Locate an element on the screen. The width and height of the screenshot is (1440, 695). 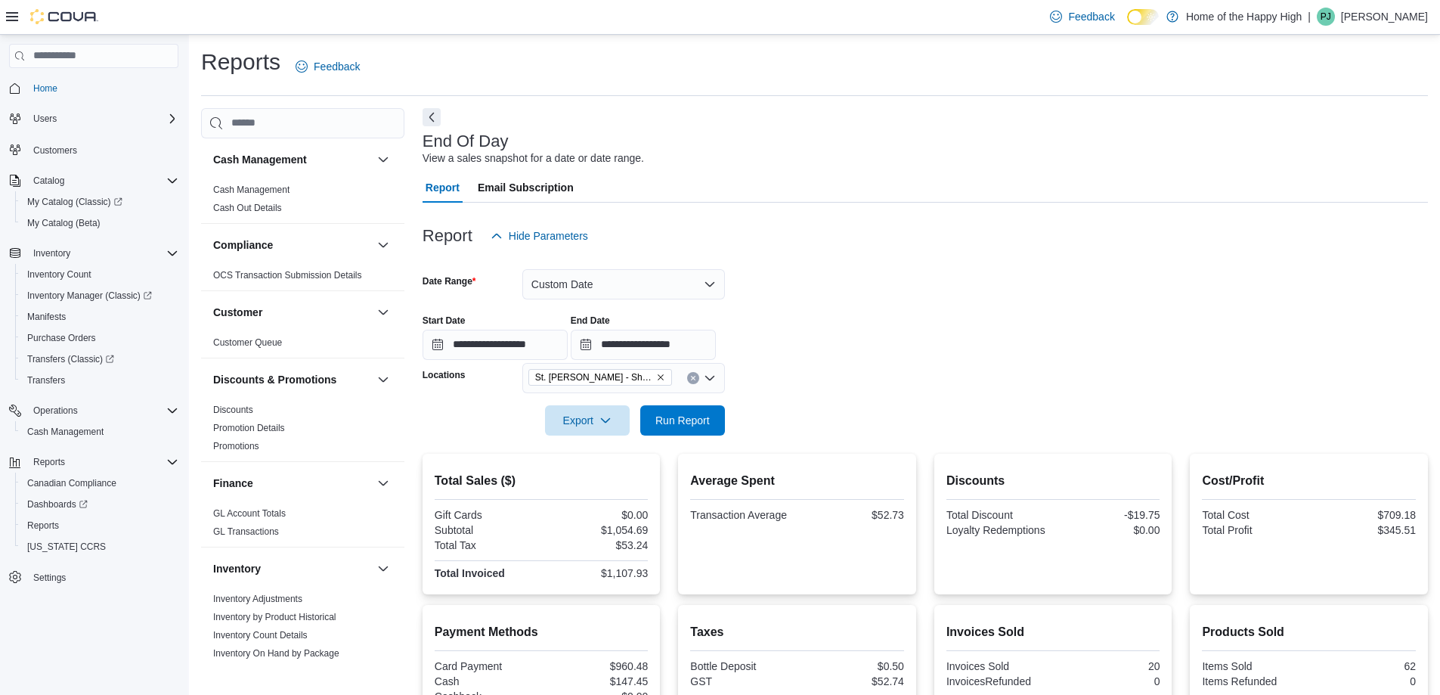
button: Transfers is located at coordinates (100, 380).